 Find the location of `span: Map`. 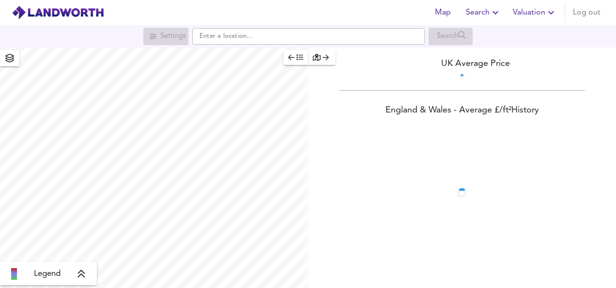

span: Map is located at coordinates (443, 13).